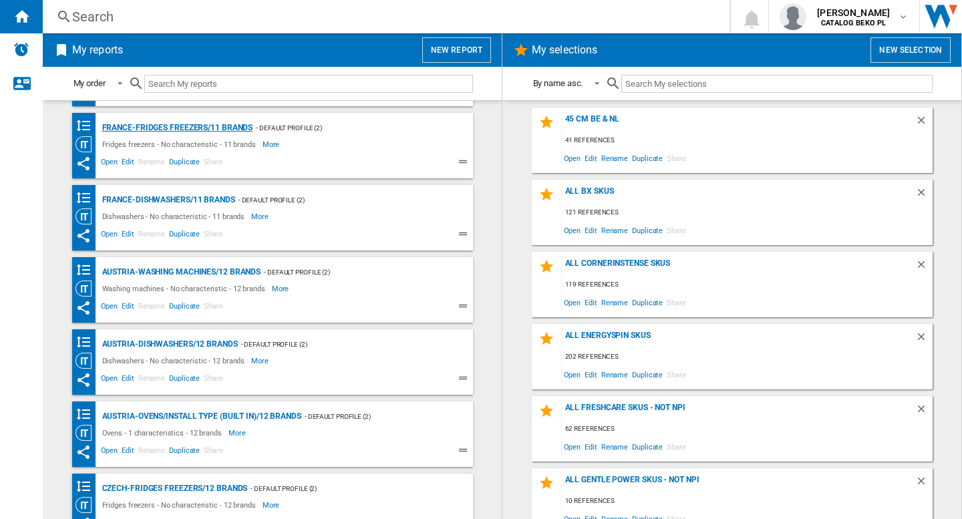  I want to click on div: Czech-Fridges freezers/12 brands, so click(173, 488).